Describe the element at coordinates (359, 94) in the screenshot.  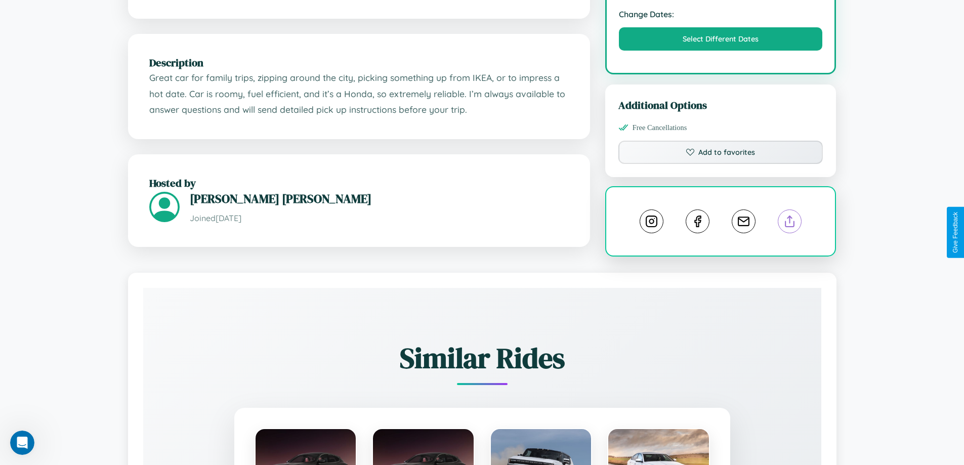
I see `p: Great car for family trips, zipping around the city, picking something up from IKEA, or to impres...` at that location.